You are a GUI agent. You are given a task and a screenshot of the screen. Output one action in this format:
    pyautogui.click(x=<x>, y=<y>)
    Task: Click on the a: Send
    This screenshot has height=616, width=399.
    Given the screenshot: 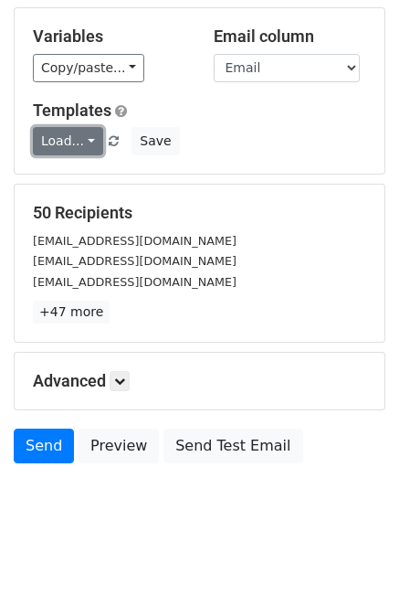 What is the action you would take?
    pyautogui.click(x=44, y=446)
    